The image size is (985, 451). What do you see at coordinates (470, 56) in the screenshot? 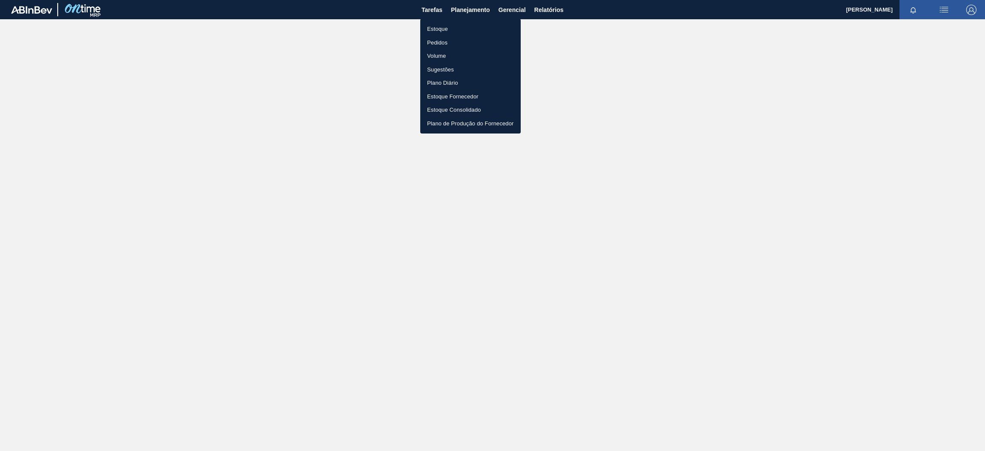
I see `li: Volume` at bounding box center [470, 56].